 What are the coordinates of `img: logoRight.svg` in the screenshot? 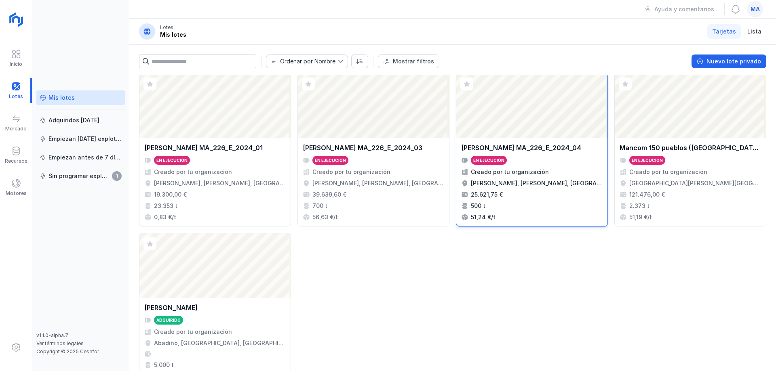 It's located at (16, 19).